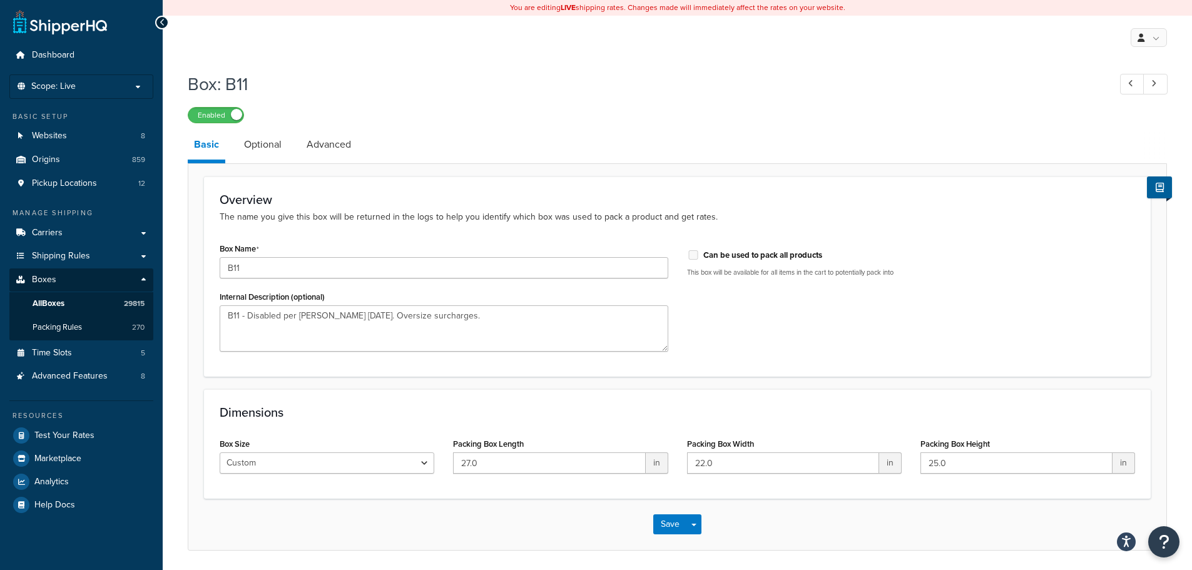 The height and width of the screenshot is (570, 1192). I want to click on span: Test Your Rates, so click(64, 436).